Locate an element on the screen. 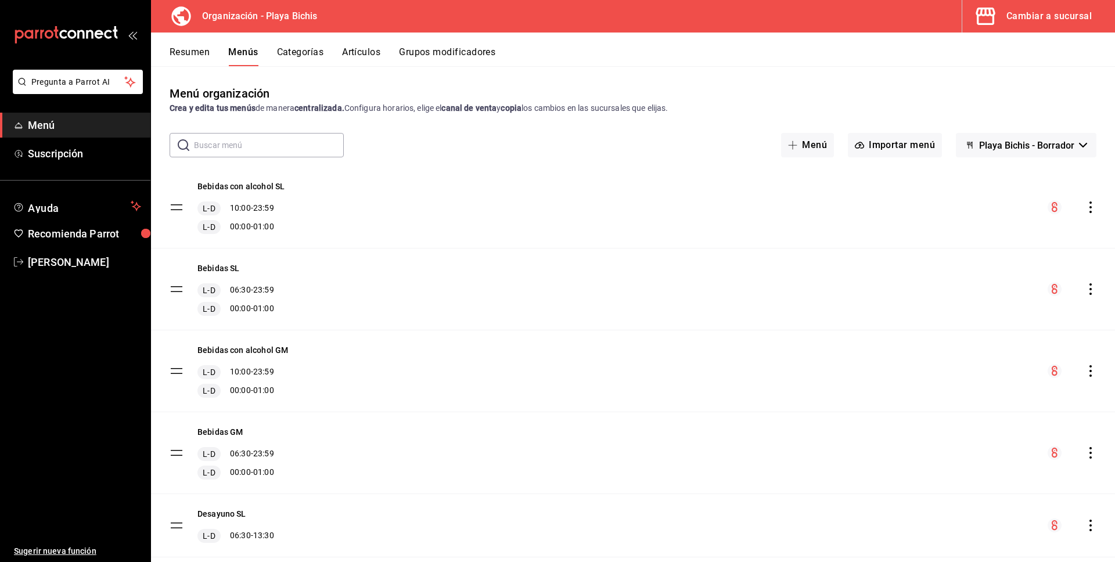 The image size is (1115, 562). button: Pregunta a Parrot AI is located at coordinates (78, 82).